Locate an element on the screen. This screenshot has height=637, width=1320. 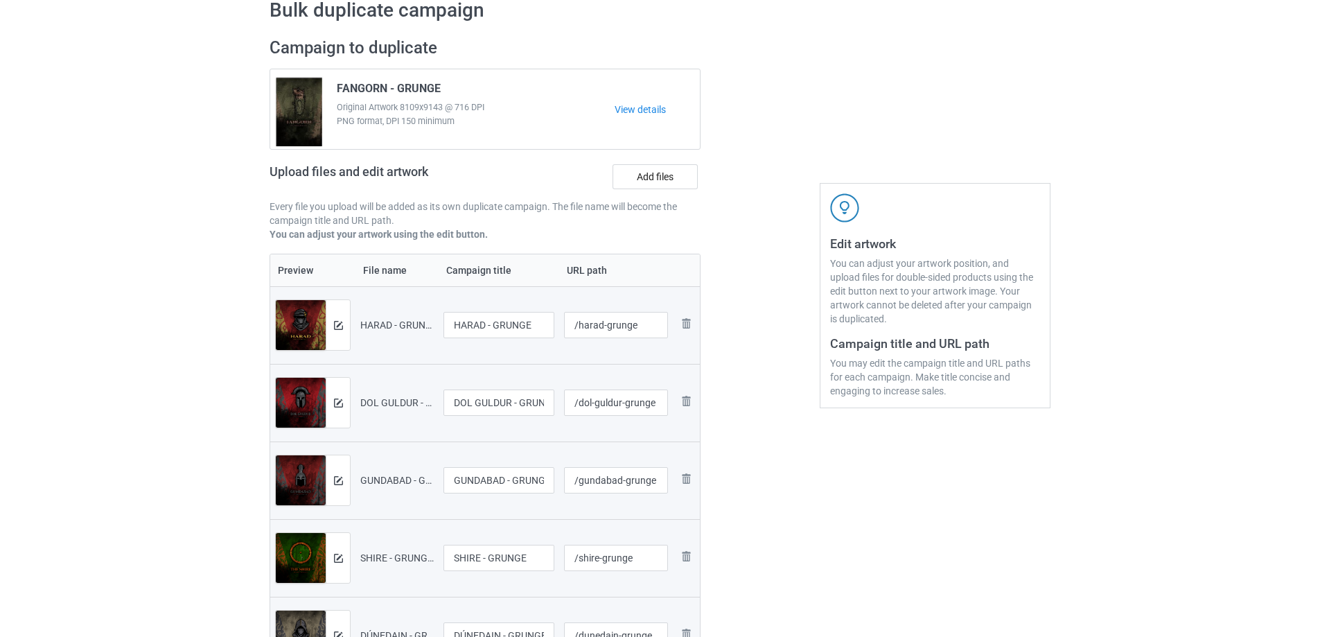
span: FANGORN - GRUNGE is located at coordinates (389, 91).